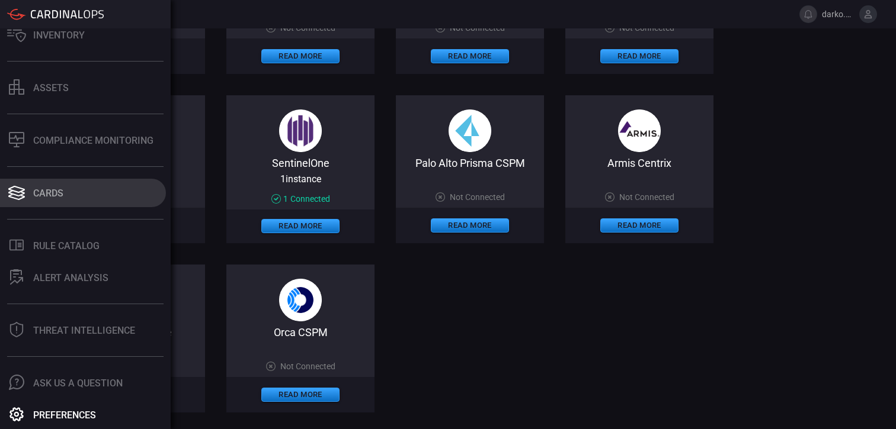  Describe the element at coordinates (300, 199) in the screenshot. I see `div: 1` at that location.